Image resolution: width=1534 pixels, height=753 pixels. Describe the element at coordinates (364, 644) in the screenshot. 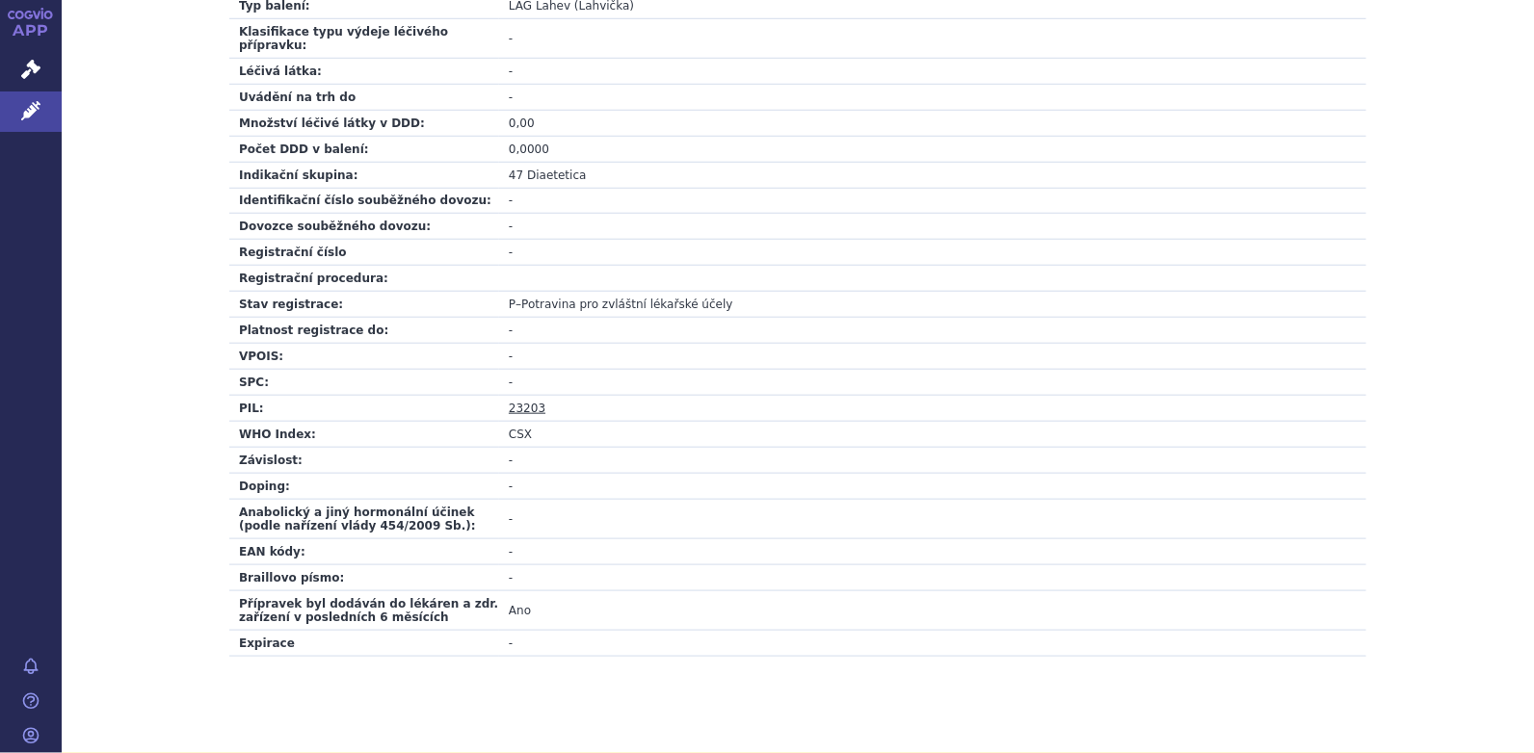

I see `td: Expirace` at that location.